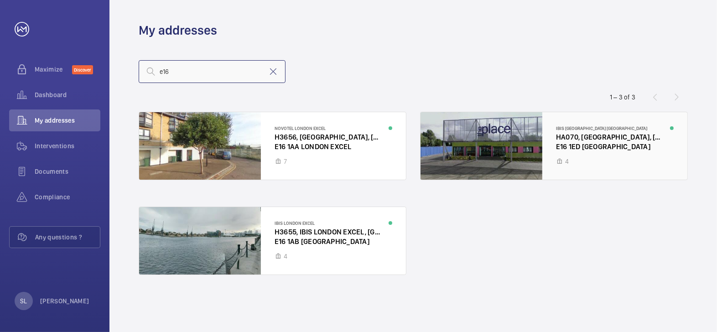  What do you see at coordinates (53, 69) in the screenshot?
I see `span: Maximize` at bounding box center [53, 69].